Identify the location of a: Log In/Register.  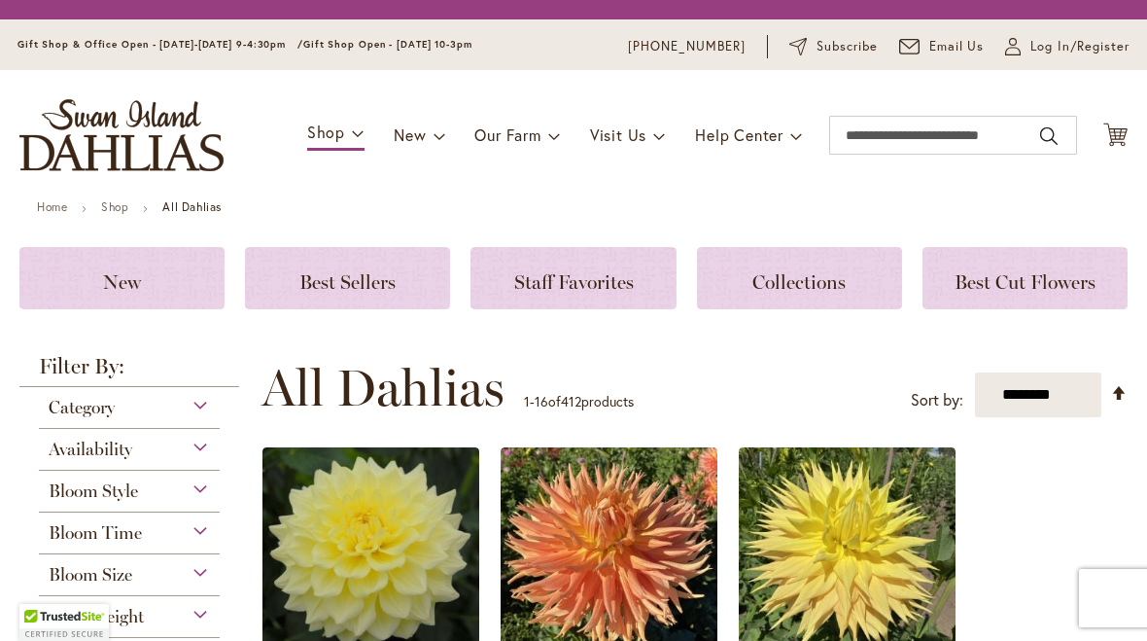
(1068, 47).